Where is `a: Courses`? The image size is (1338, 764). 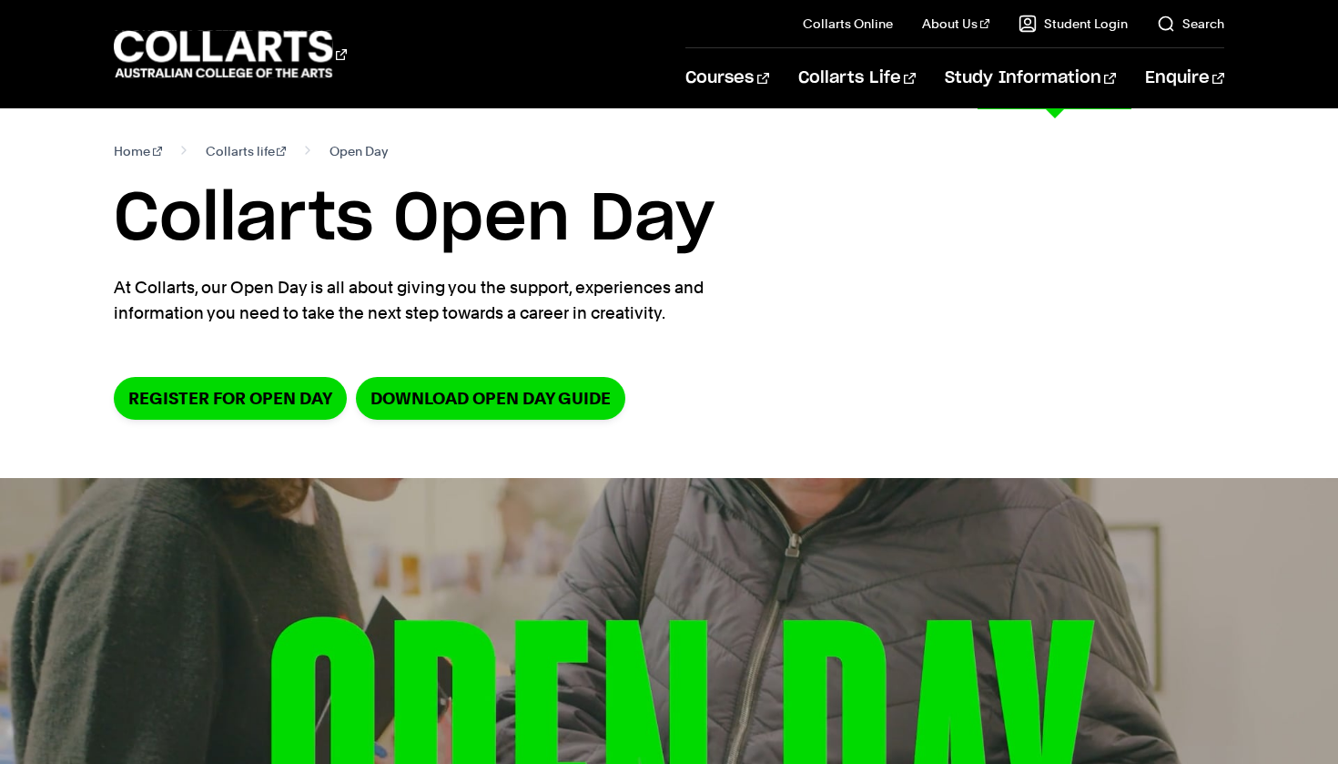 a: Courses is located at coordinates (726, 78).